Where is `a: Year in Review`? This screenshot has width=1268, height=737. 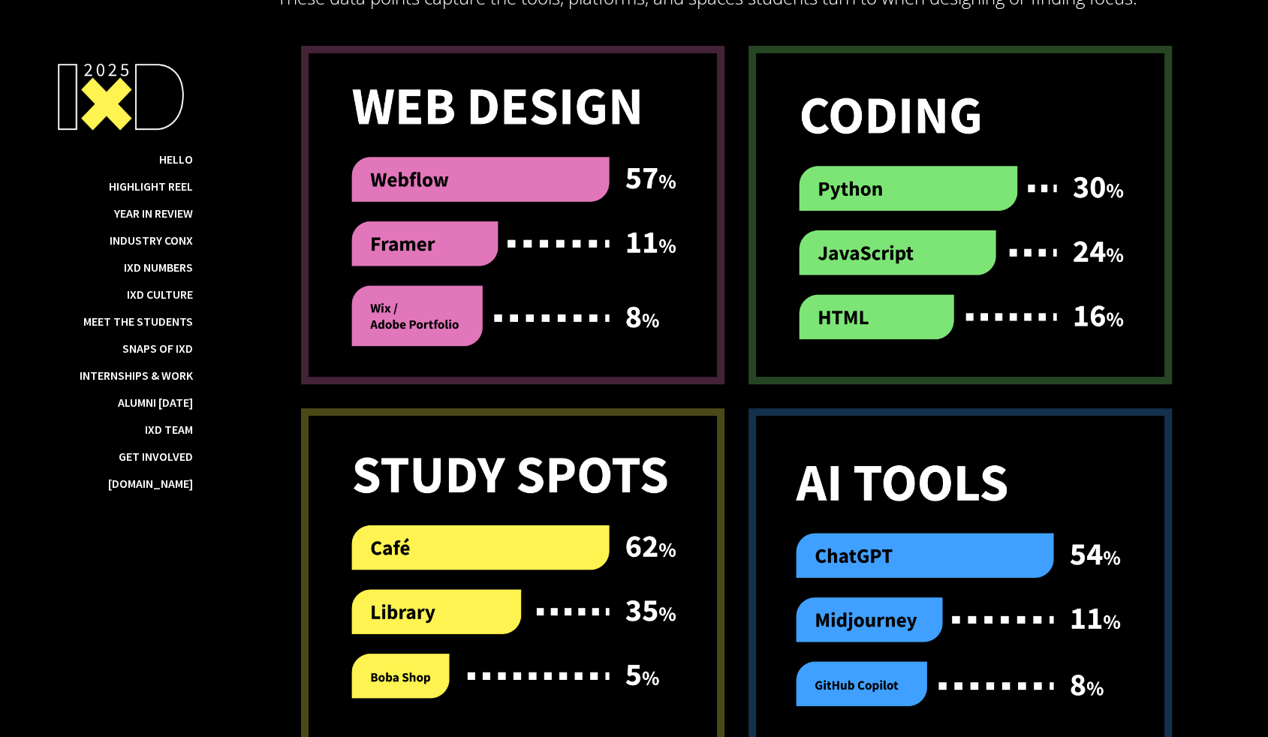
a: Year in Review is located at coordinates (153, 213).